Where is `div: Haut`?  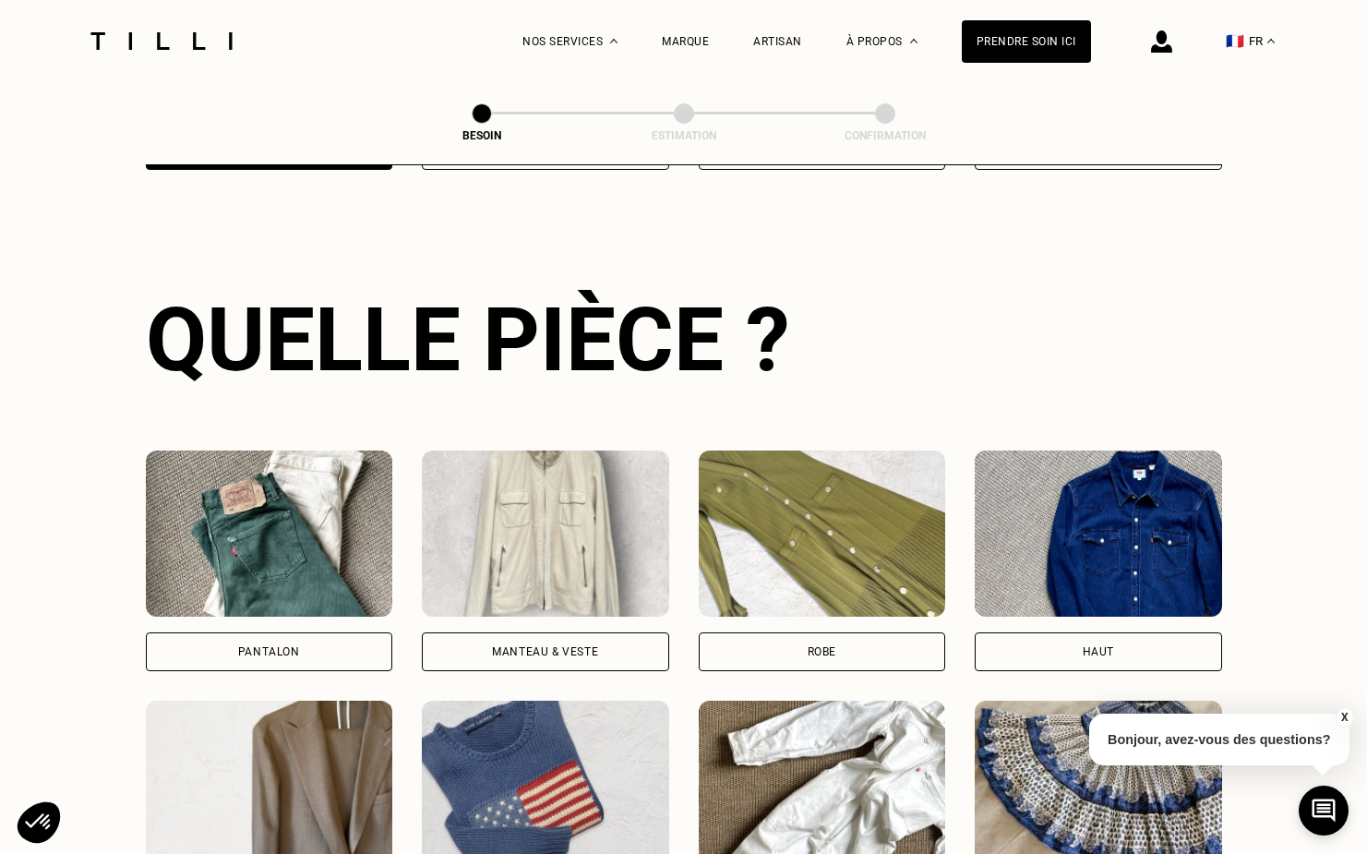
div: Haut is located at coordinates (1098, 651).